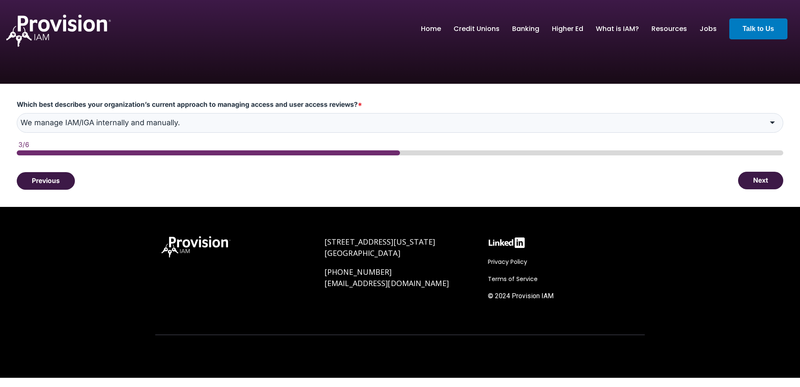 This screenshot has width=800, height=387. Describe the element at coordinates (431, 29) in the screenshot. I see `a: Home` at that location.